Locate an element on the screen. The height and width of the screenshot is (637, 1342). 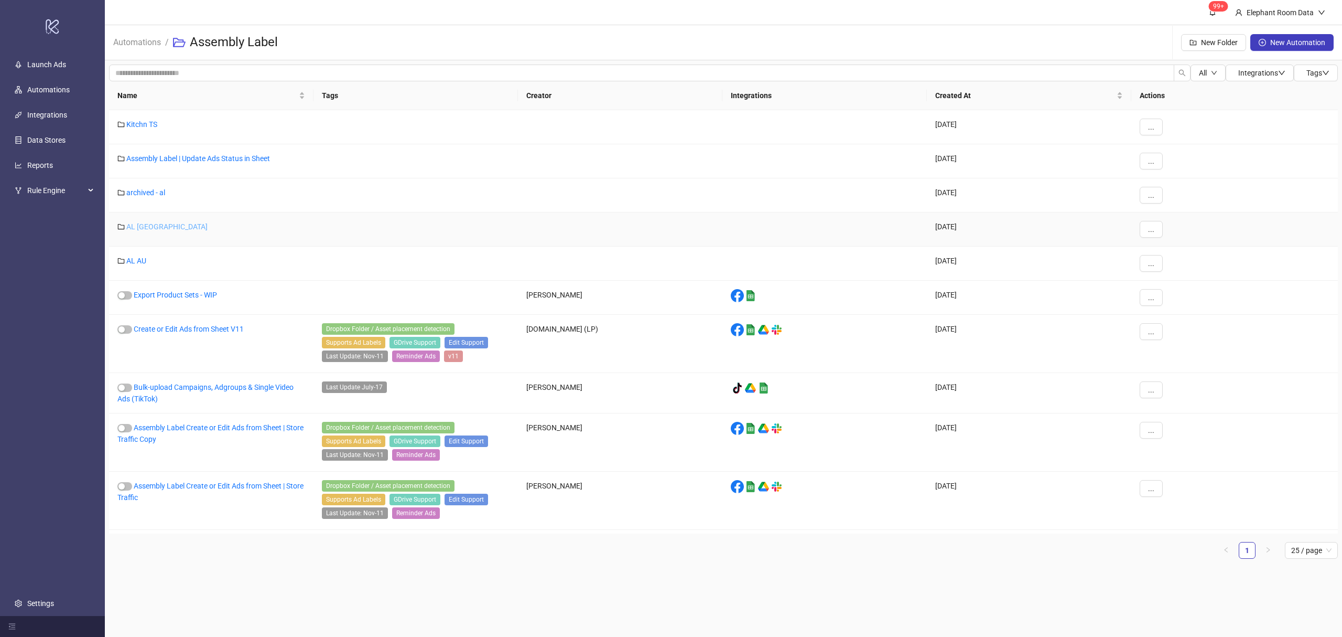
span: user is located at coordinates (1239, 13).